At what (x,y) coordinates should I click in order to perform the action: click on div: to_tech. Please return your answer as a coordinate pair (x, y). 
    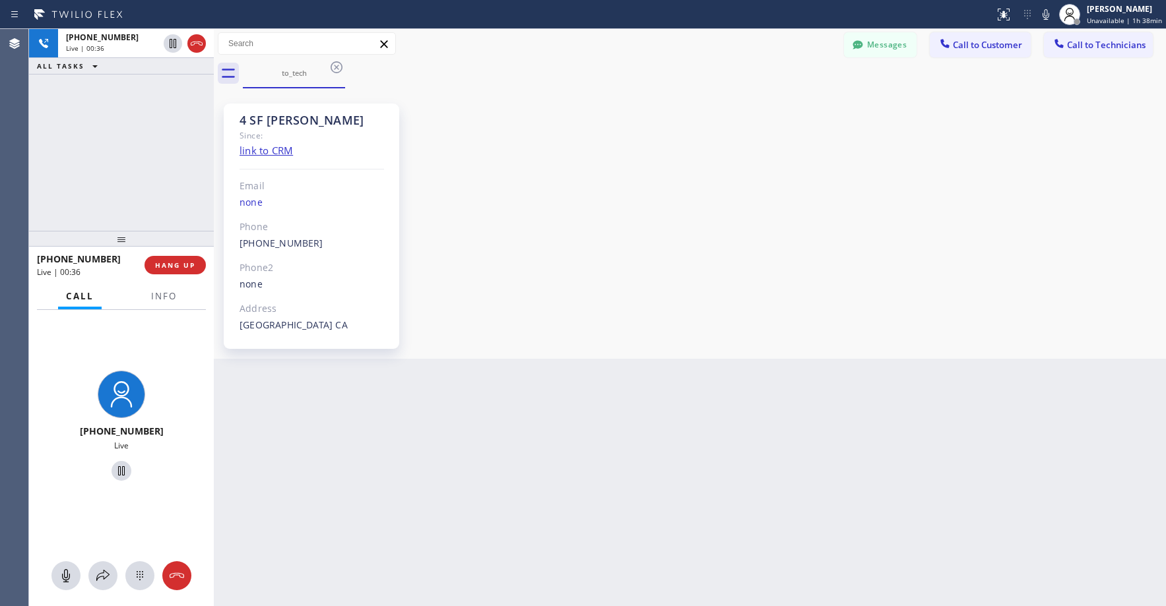
    Looking at the image, I should click on (294, 73).